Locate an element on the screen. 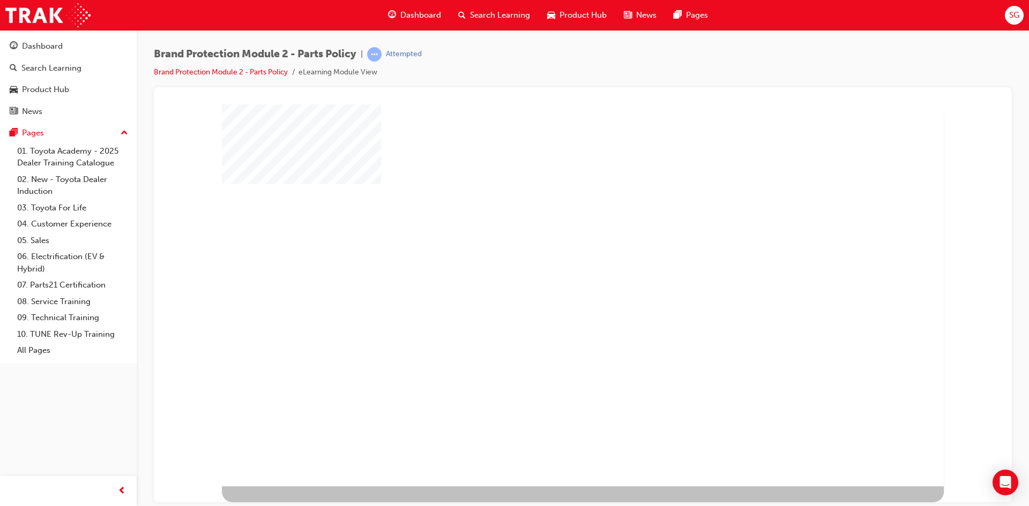 This screenshot has width=1029, height=506. a: 05. Sales is located at coordinates (72, 241).